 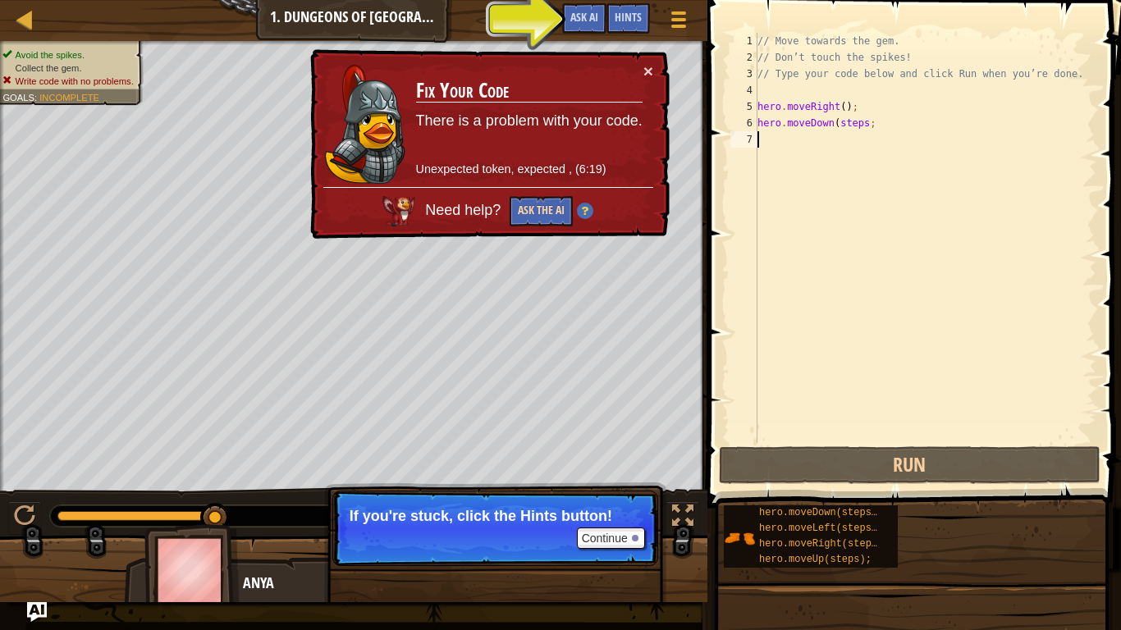 What do you see at coordinates (75, 80) in the screenshot?
I see `span: Write code with no problems.` at bounding box center [75, 80].